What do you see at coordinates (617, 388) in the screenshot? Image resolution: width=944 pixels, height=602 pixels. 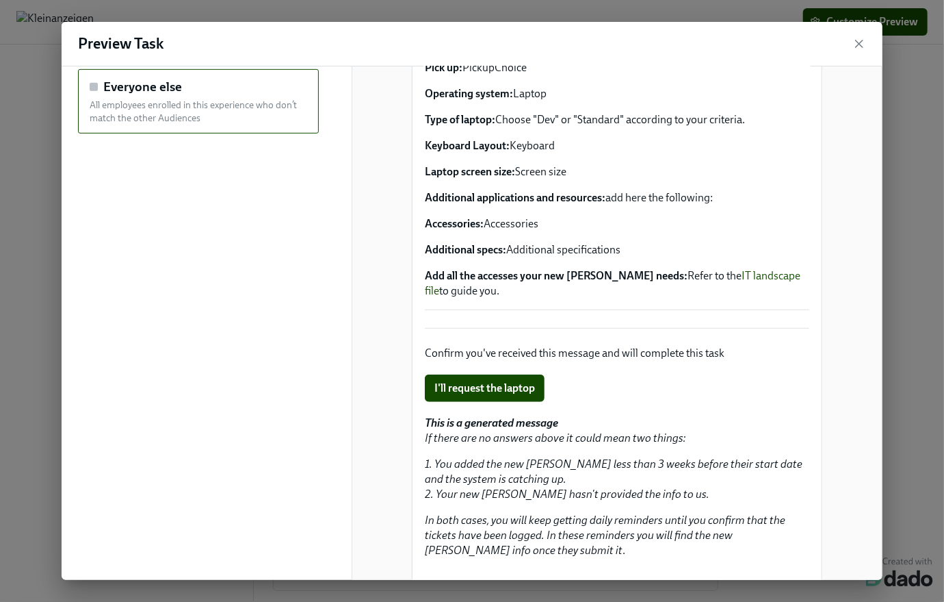 I see `div: I'll request the laptop` at bounding box center [617, 388].